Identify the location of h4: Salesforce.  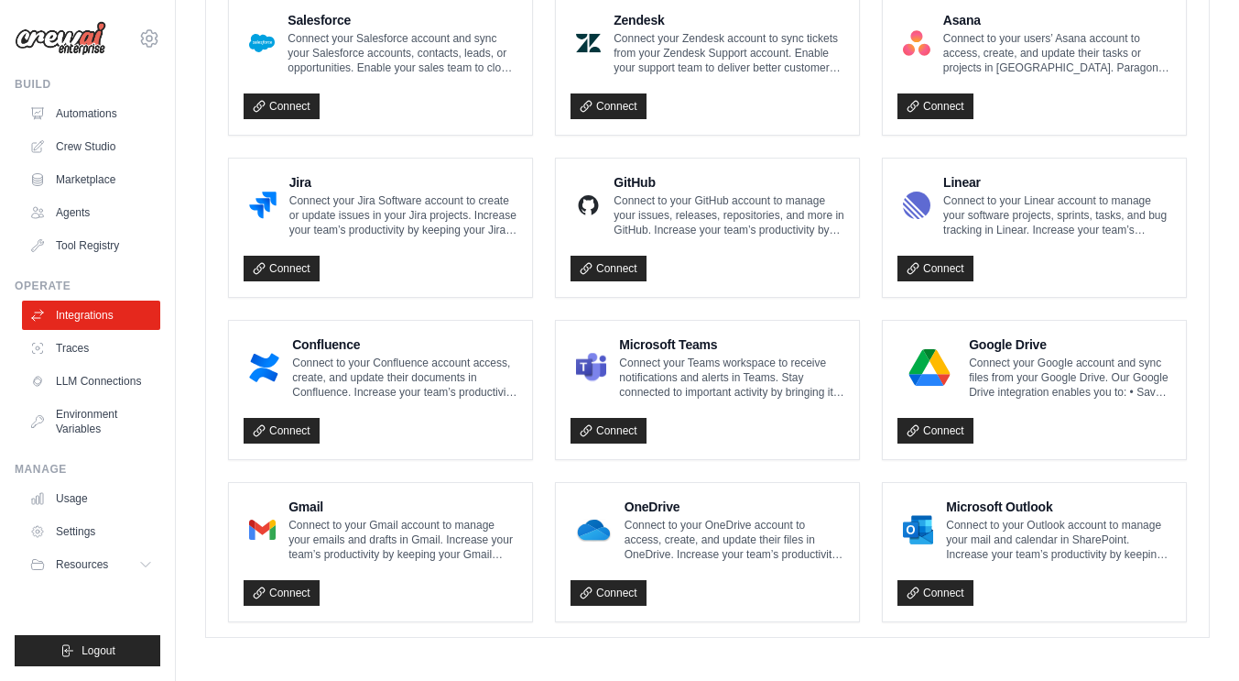
(402, 20).